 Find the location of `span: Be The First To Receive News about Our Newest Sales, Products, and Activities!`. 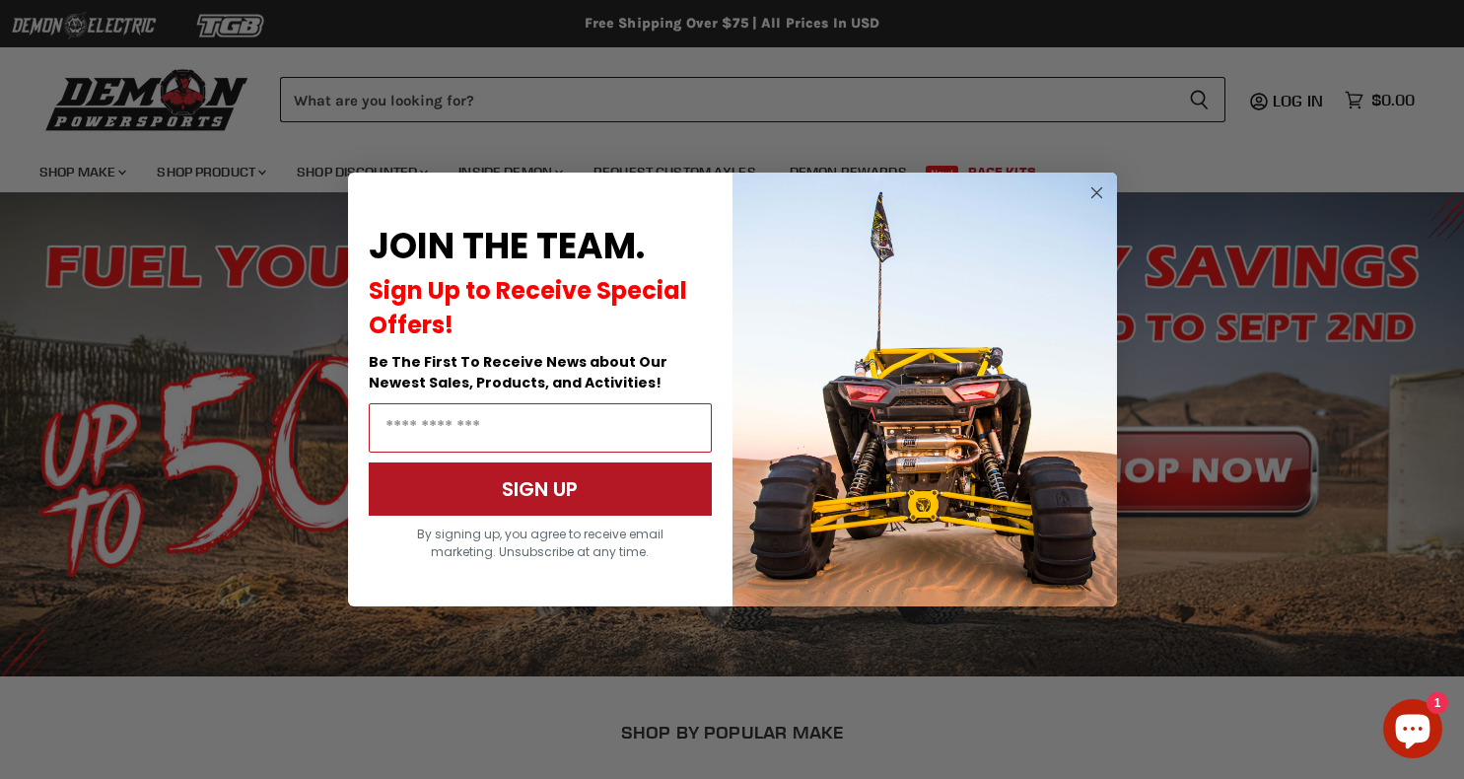

span: Be The First To Receive News about Our Newest Sales, Products, and Activities! is located at coordinates (517, 372).